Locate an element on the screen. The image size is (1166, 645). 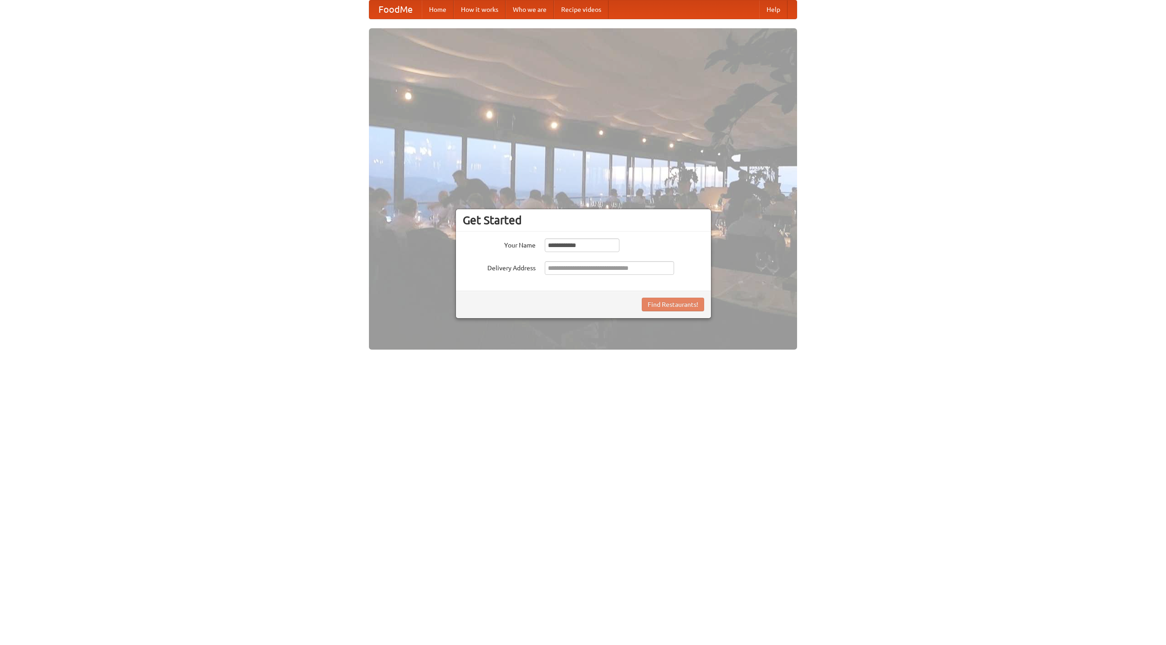
label: Delivery Address is located at coordinates (499, 266).